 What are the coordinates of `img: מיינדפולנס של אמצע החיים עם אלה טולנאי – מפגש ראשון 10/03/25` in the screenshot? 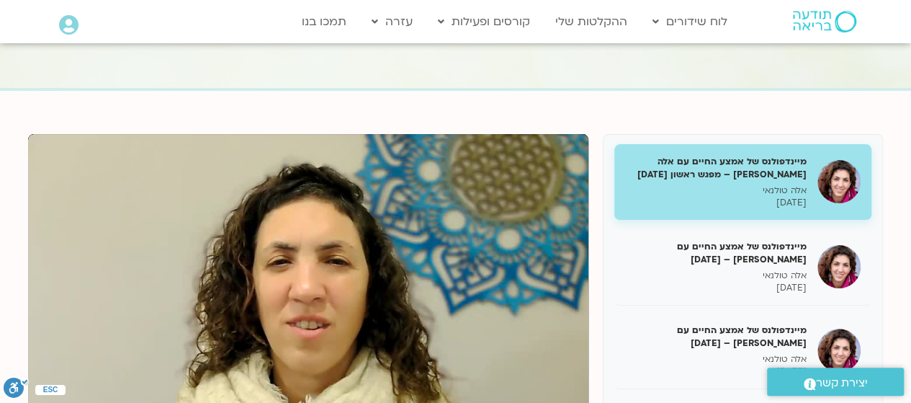 It's located at (839, 181).